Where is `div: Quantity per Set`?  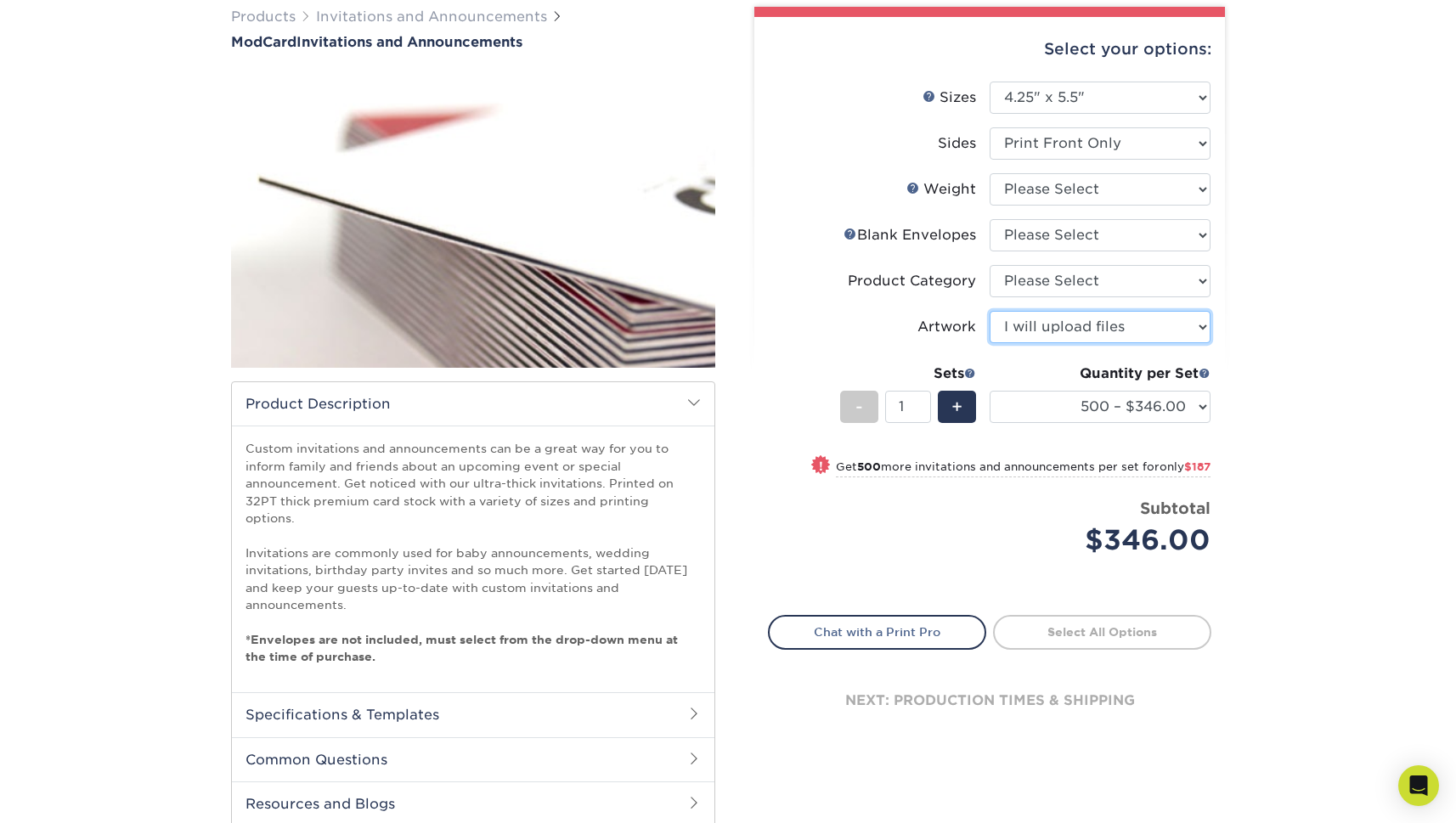 div: Quantity per Set is located at coordinates (1100, 373).